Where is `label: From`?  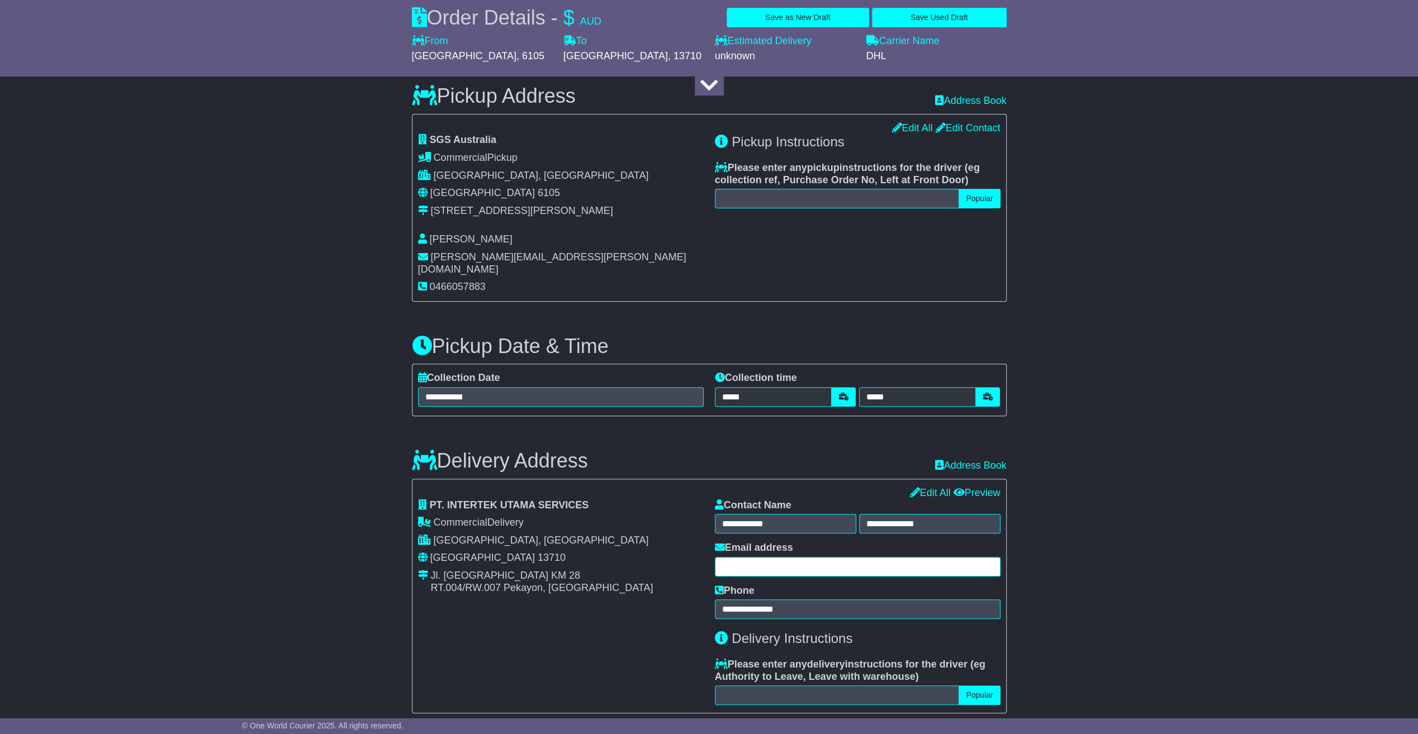 label: From is located at coordinates (430, 41).